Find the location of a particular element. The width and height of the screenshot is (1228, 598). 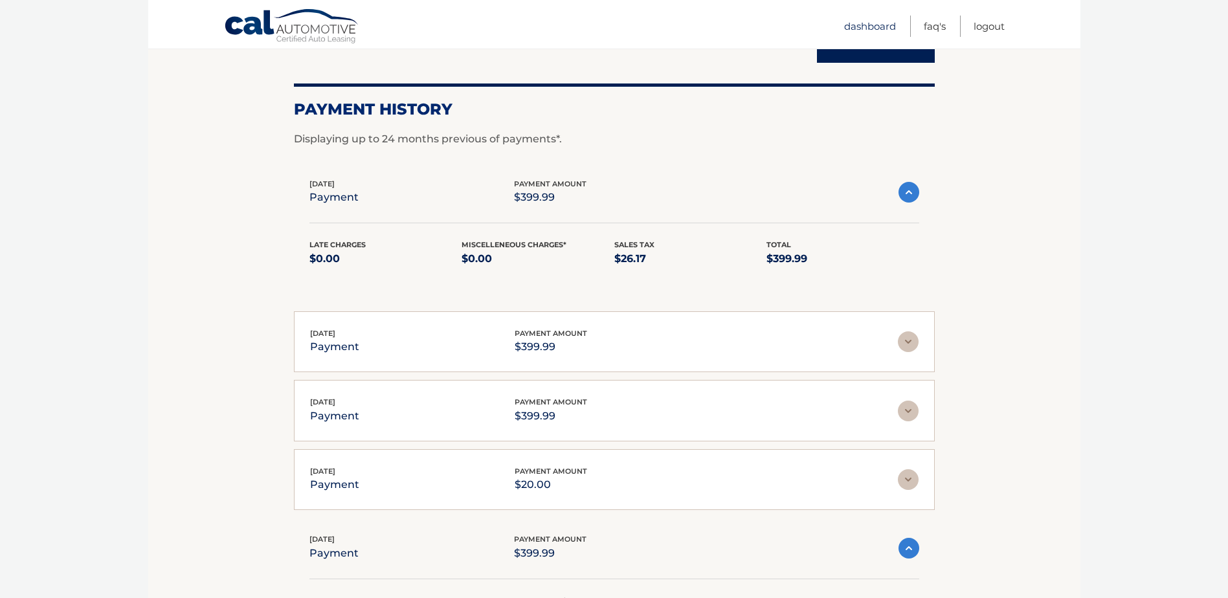

span: Miscelleneous Charges* is located at coordinates (514, 245).